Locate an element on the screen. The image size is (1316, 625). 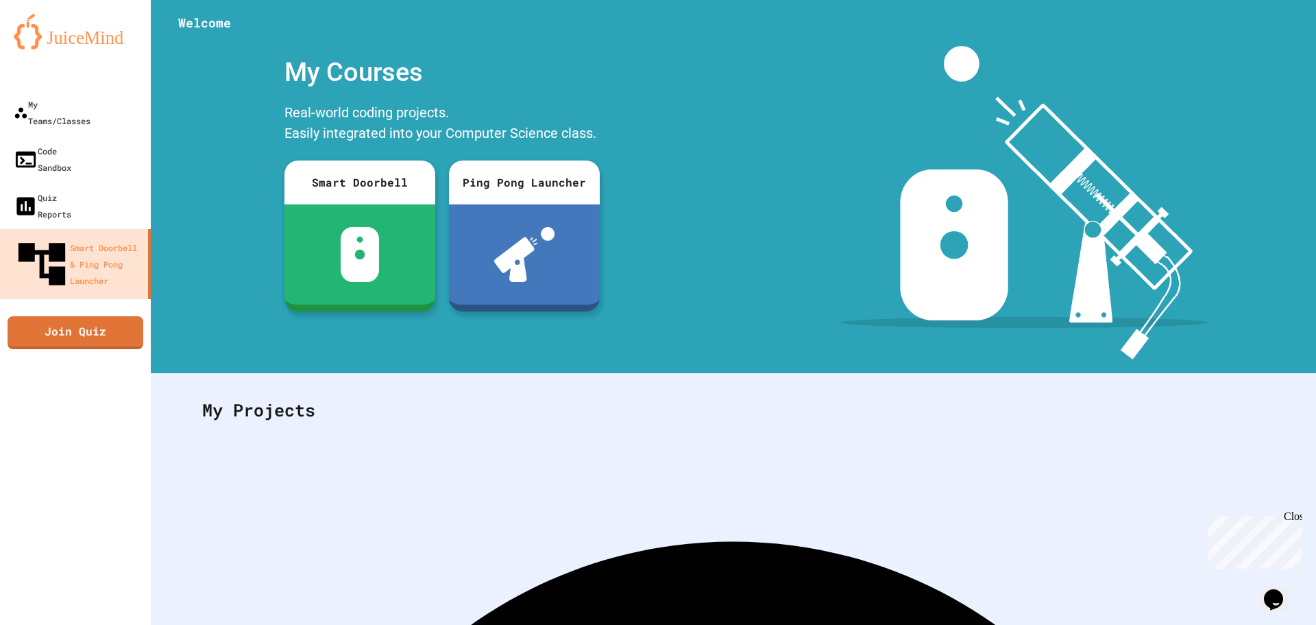
div: Chat with us now!Close is located at coordinates (50, 46).